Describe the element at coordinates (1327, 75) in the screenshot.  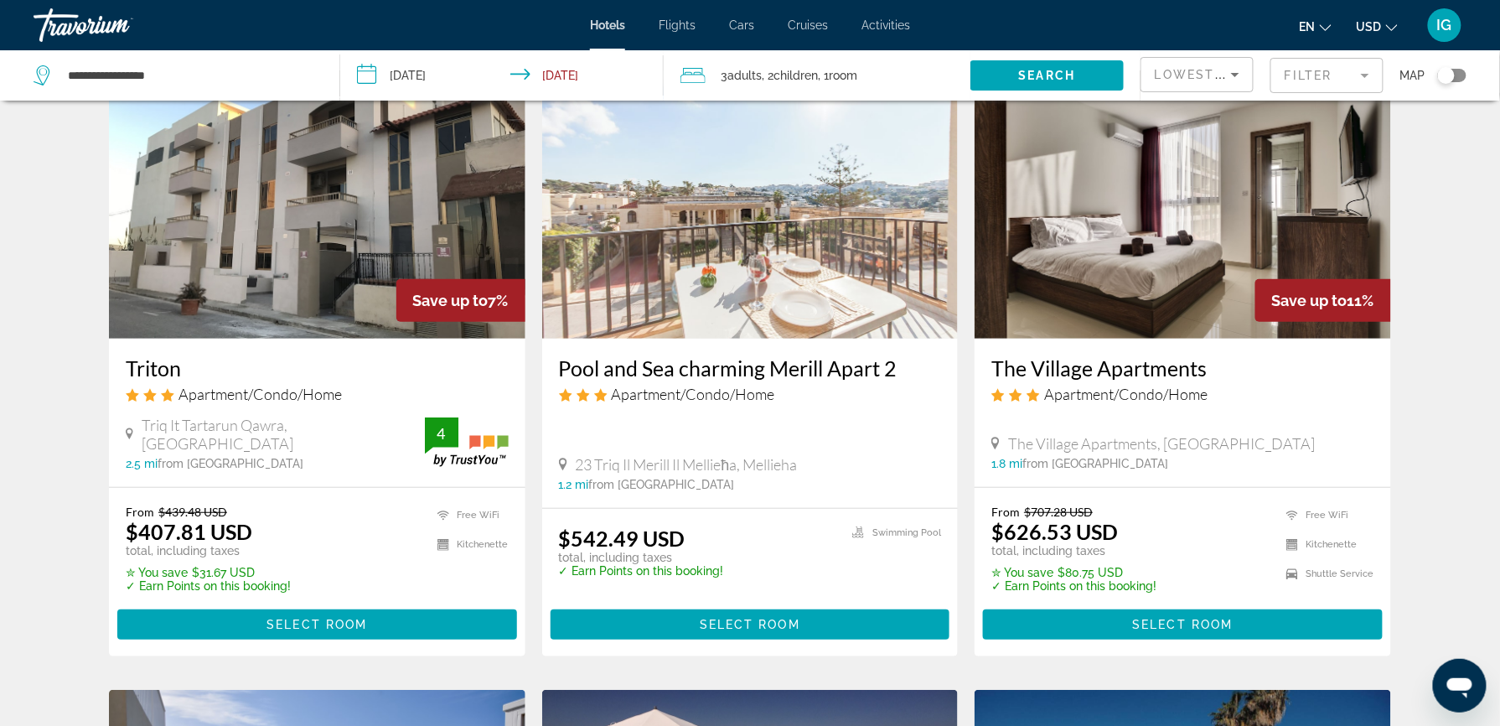
I see `button: Filter` at that location.